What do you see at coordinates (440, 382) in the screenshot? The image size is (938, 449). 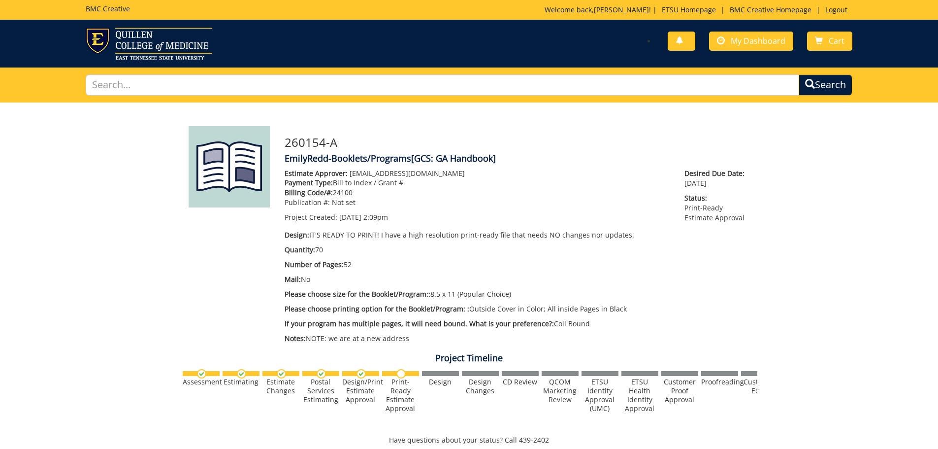 I see `div: Design` at bounding box center [440, 382].